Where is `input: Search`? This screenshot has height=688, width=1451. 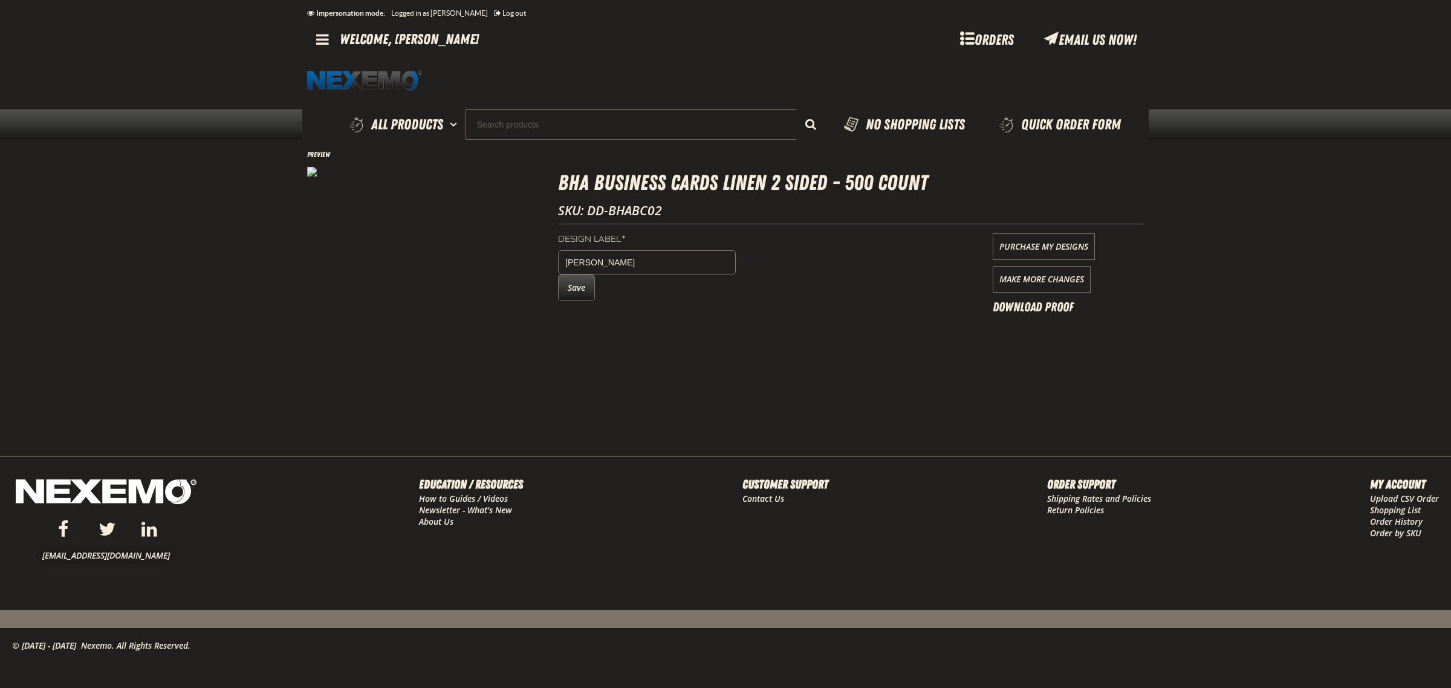 input: Search is located at coordinates (646, 125).